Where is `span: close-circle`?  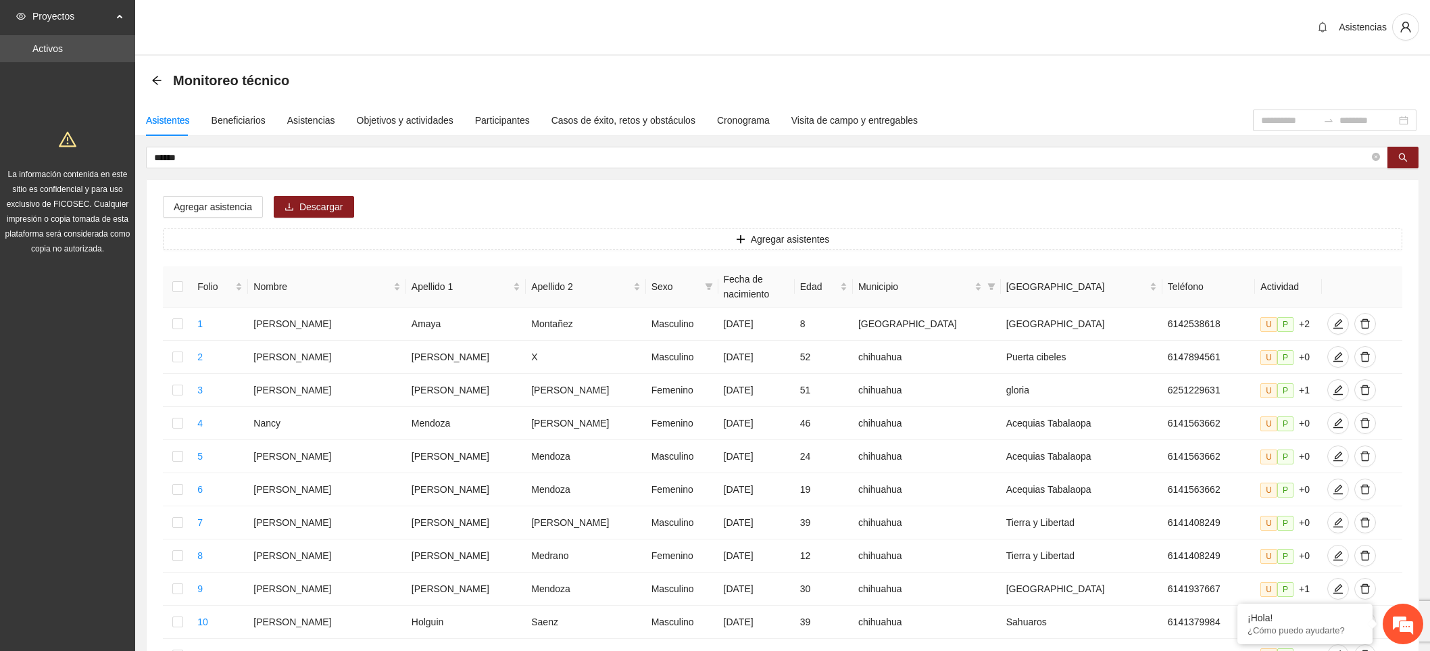
span: close-circle is located at coordinates (1376, 157).